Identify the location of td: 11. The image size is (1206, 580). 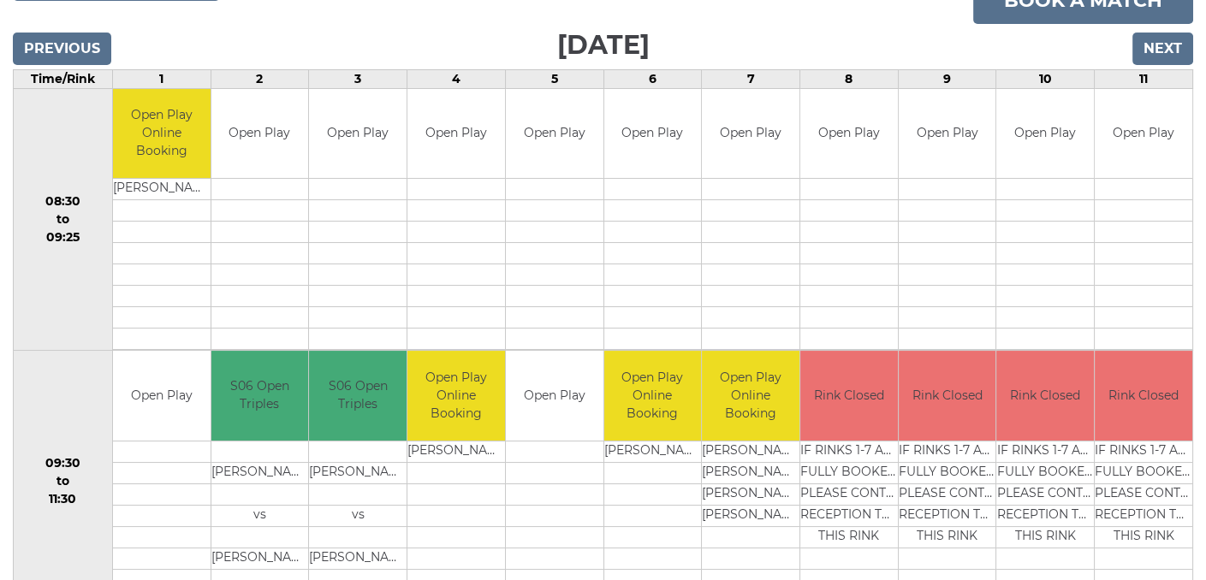
(1143, 79).